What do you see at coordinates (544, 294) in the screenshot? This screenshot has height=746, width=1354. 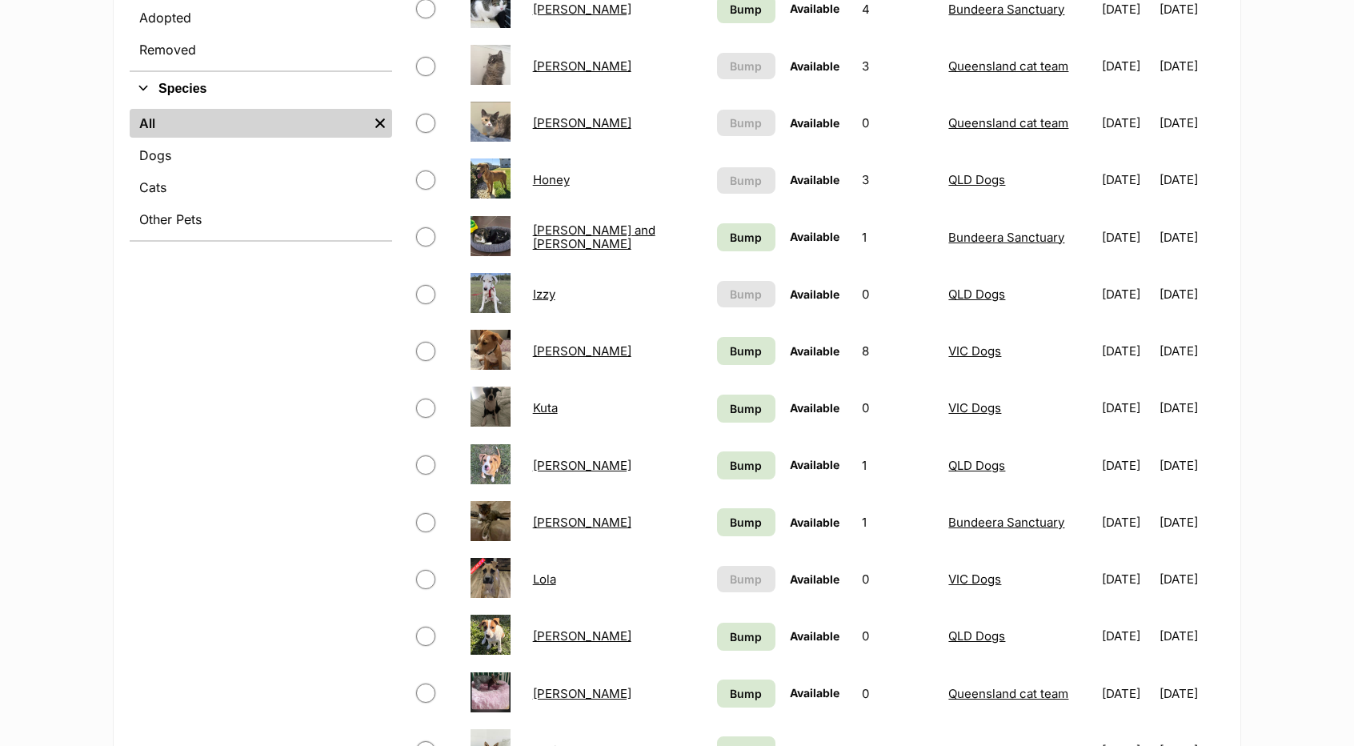 I see `a: Izzy` at bounding box center [544, 294].